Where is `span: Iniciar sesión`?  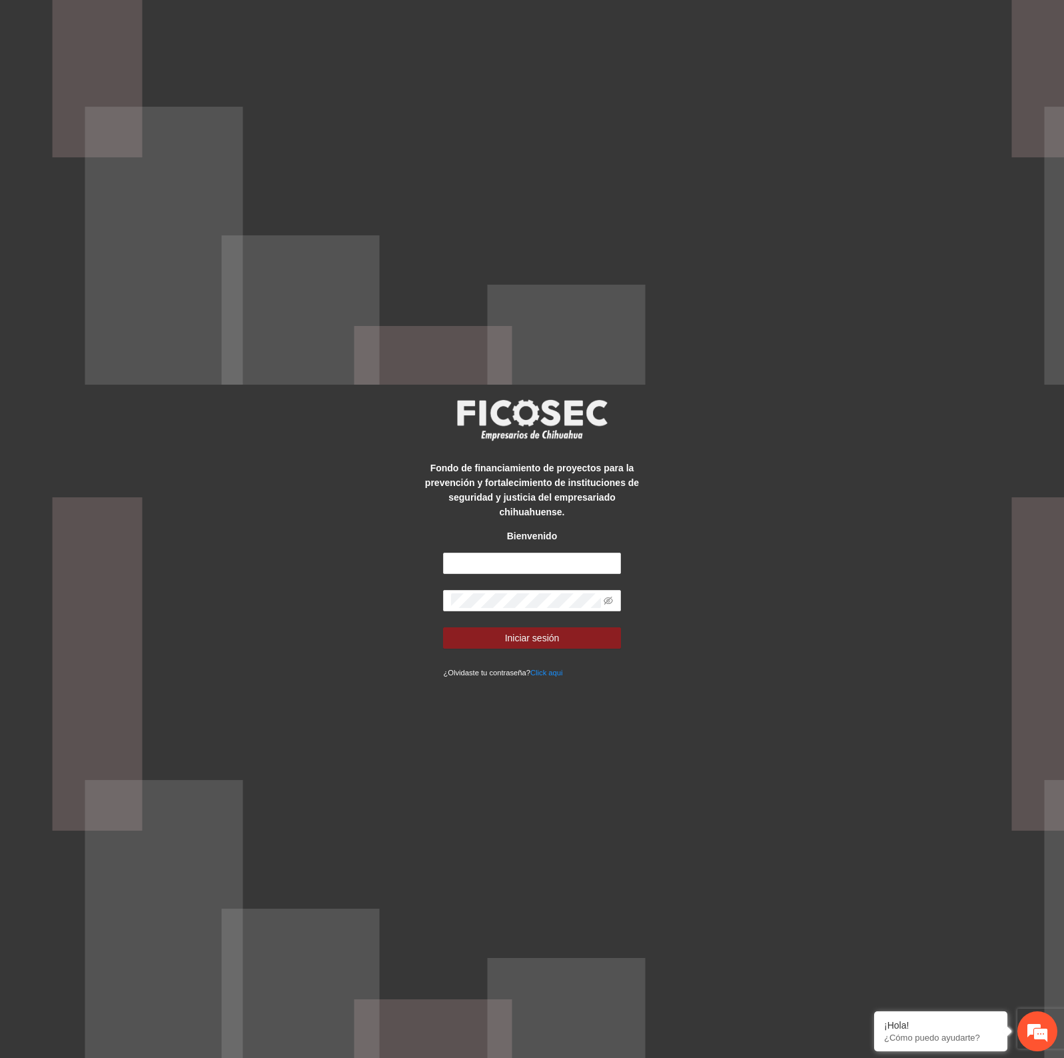
span: Iniciar sesión is located at coordinates (532, 638).